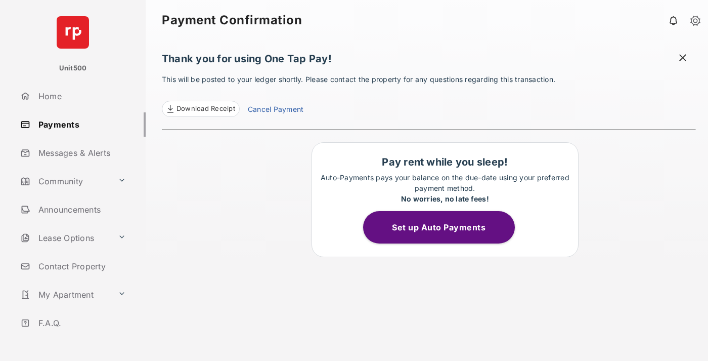  What do you see at coordinates (73, 32) in the screenshot?
I see `img: svg+xml;base64,PHN2ZyB4bWxucz0iaHR0cDovL3d3dy53My5vcmcvMjAwMC9zdmciIHdpZHRoPSI2NCIgaGVpZ2h0PSI2NC...` at bounding box center [73, 32].